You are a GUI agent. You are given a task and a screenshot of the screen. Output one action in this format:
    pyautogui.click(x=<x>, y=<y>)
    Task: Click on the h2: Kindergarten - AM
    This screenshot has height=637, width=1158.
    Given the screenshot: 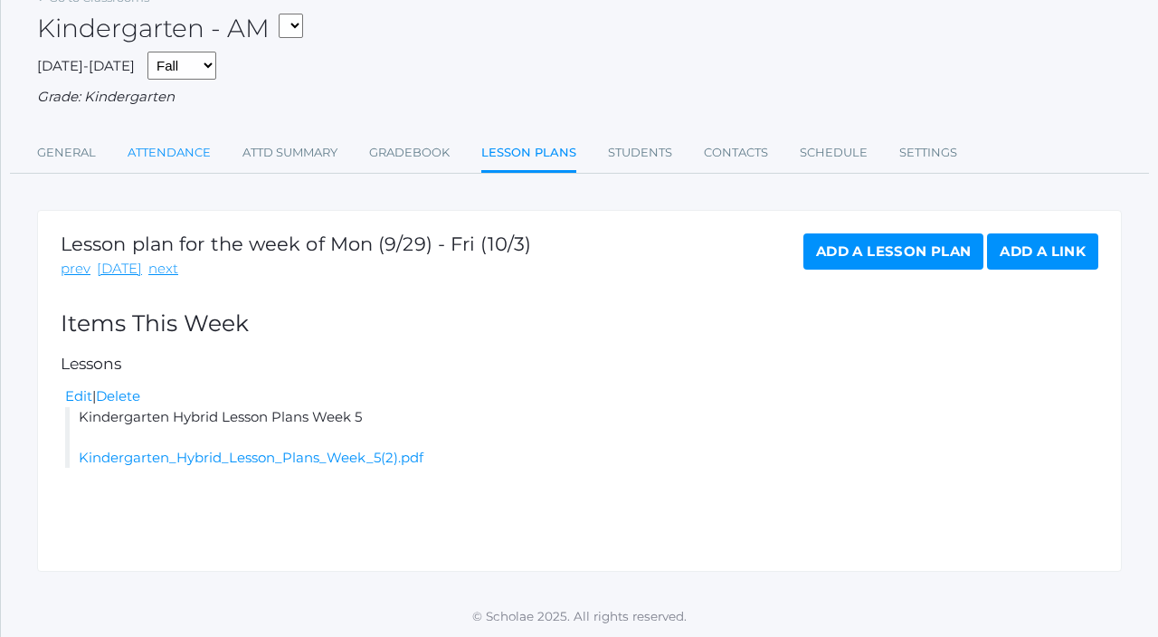 What is the action you would take?
    pyautogui.click(x=170, y=28)
    